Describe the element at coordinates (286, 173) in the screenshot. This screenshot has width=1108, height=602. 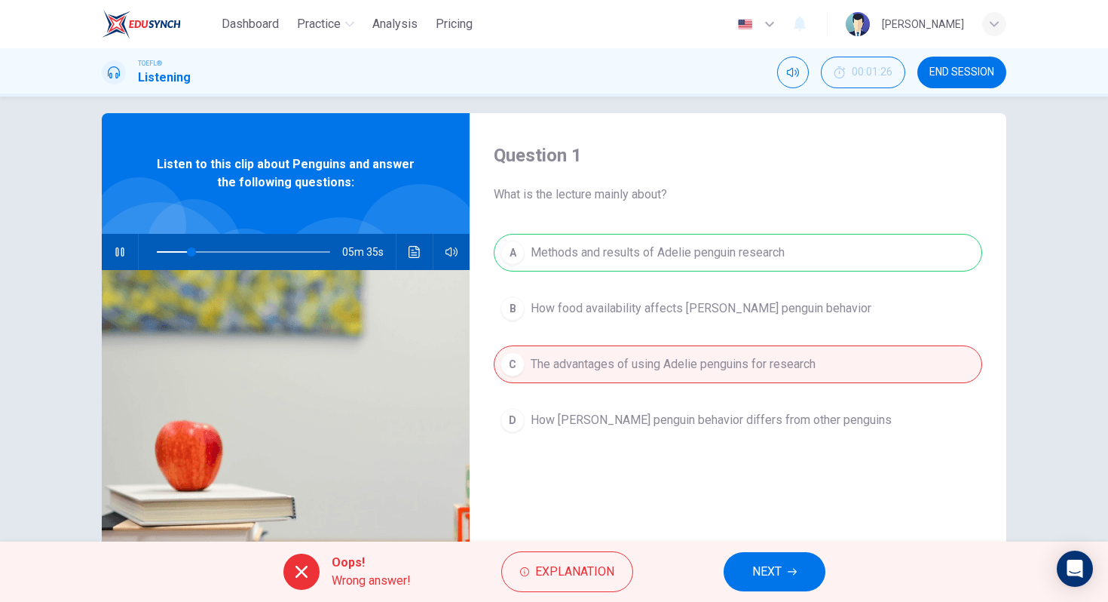
I see `span: Listen to this clip about Penguins and answer the following questions:` at that location.